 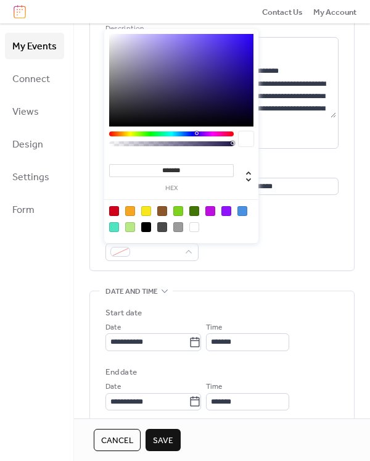 What do you see at coordinates (194, 211) in the screenshot?
I see `div: #417505` at bounding box center [194, 211].